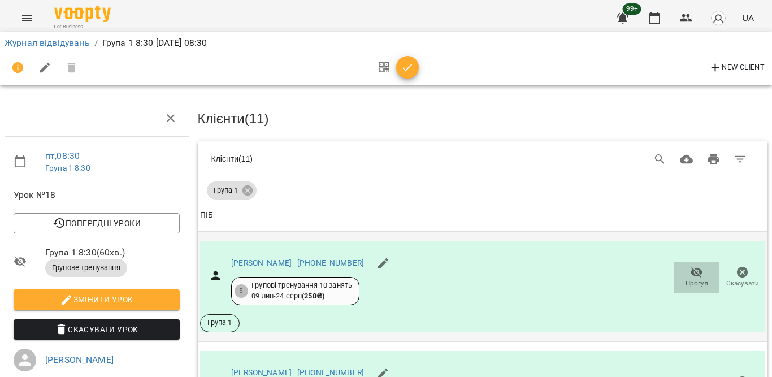  What do you see at coordinates (483, 159) in the screenshot?
I see `div: Table Toolbar` at bounding box center [483, 159].